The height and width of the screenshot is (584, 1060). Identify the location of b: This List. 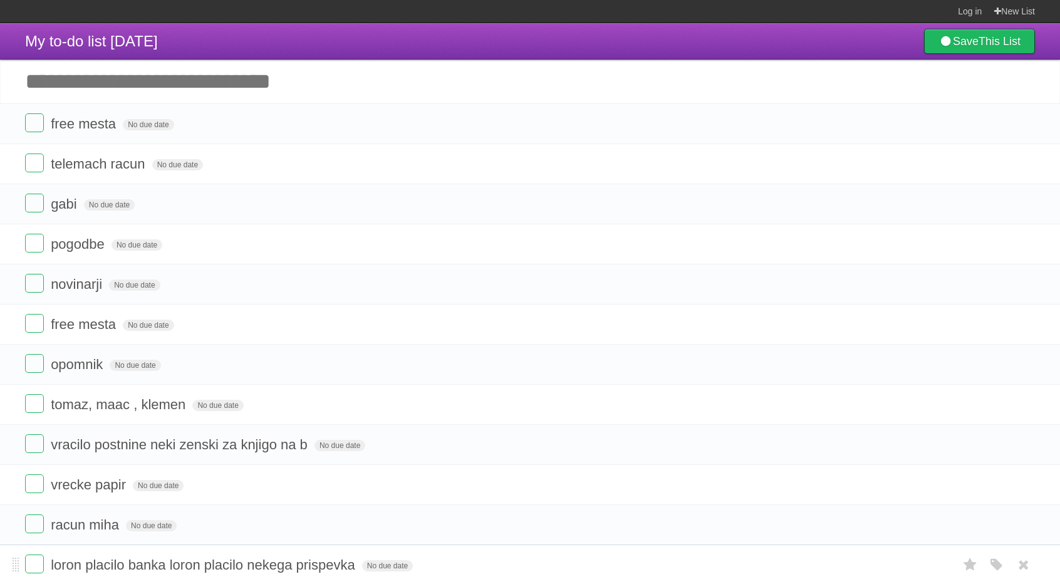
(999, 41).